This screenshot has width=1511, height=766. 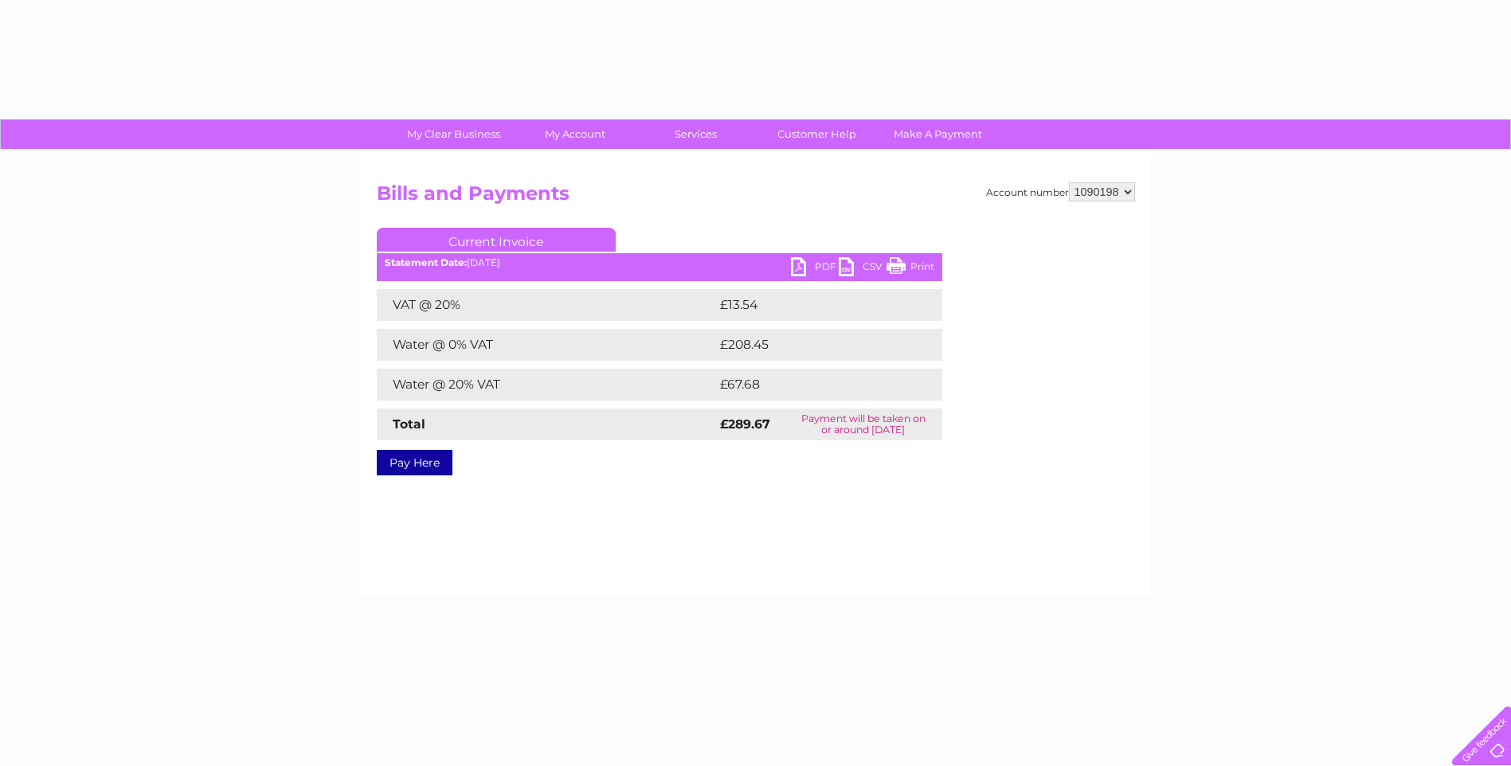 I want to click on div: Account number, so click(x=1060, y=192).